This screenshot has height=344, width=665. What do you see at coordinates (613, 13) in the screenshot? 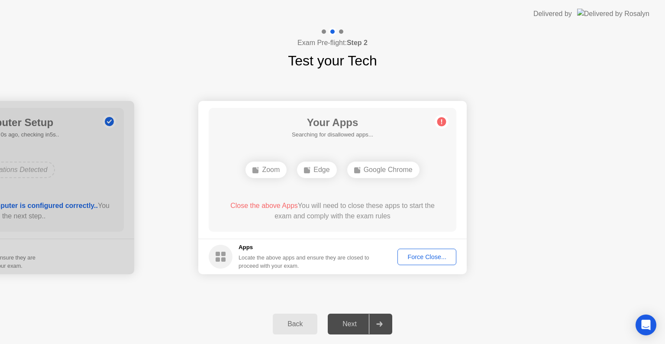
I see `img: Delivered by Rosalyn` at bounding box center [613, 13].